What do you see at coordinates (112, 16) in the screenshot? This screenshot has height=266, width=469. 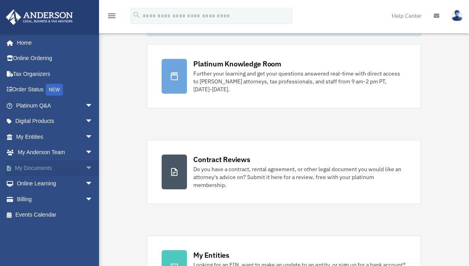 I see `i: menu` at bounding box center [112, 16].